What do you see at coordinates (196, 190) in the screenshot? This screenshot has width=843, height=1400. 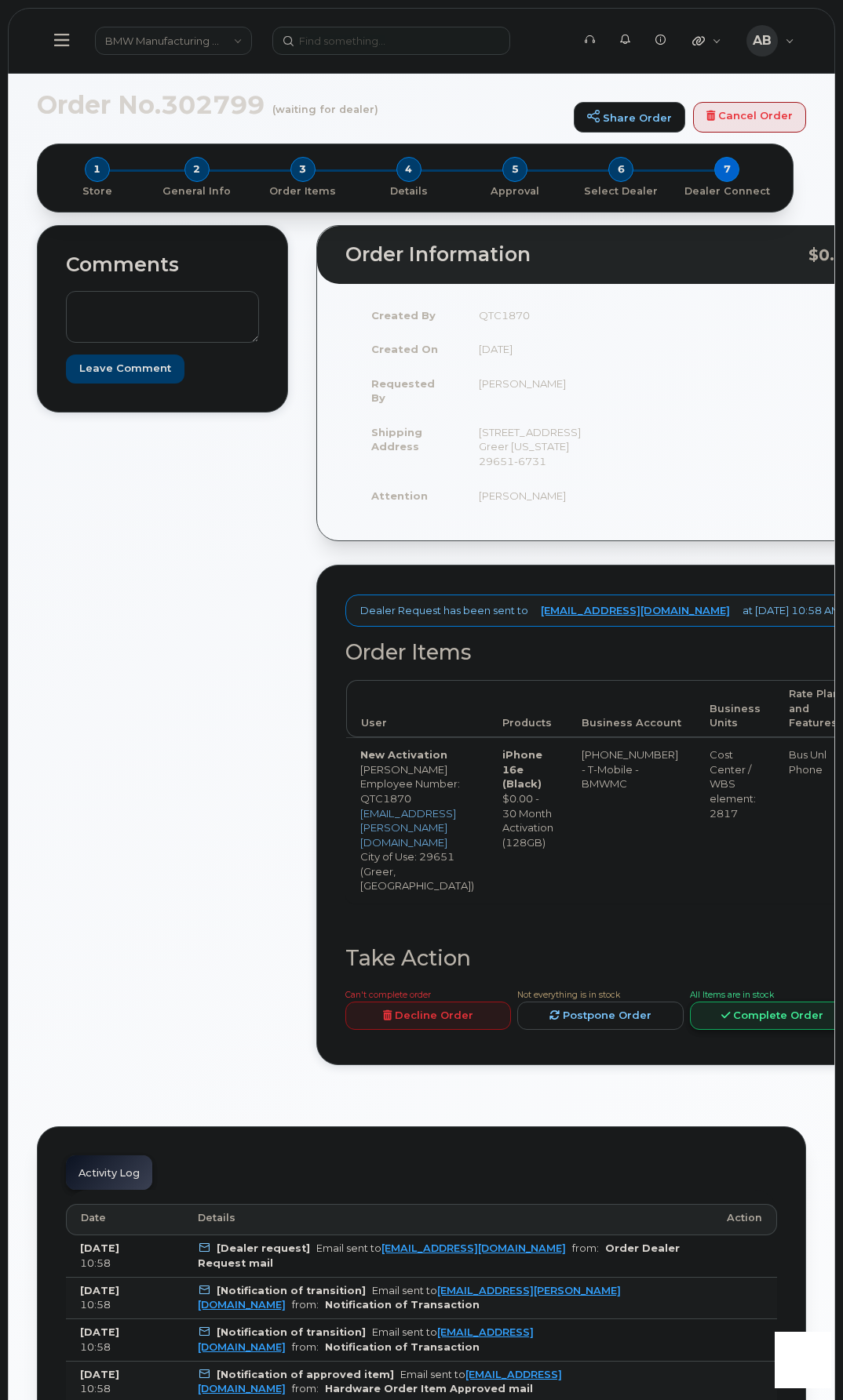 I see `a: 2 General Info` at bounding box center [196, 190].